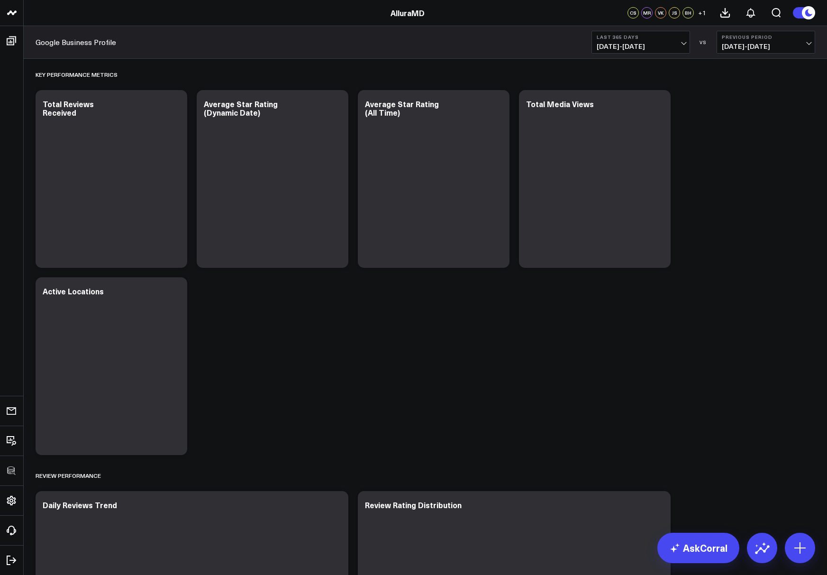  I want to click on div: Review Rating Distribution, so click(413, 505).